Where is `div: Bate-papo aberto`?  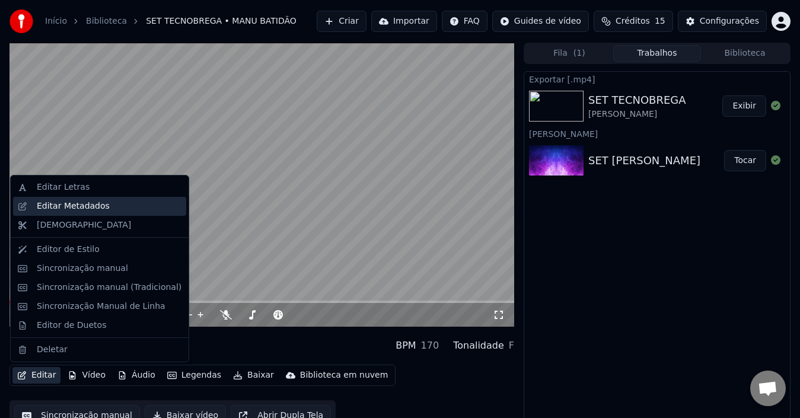 div: Bate-papo aberto is located at coordinates (768, 388).